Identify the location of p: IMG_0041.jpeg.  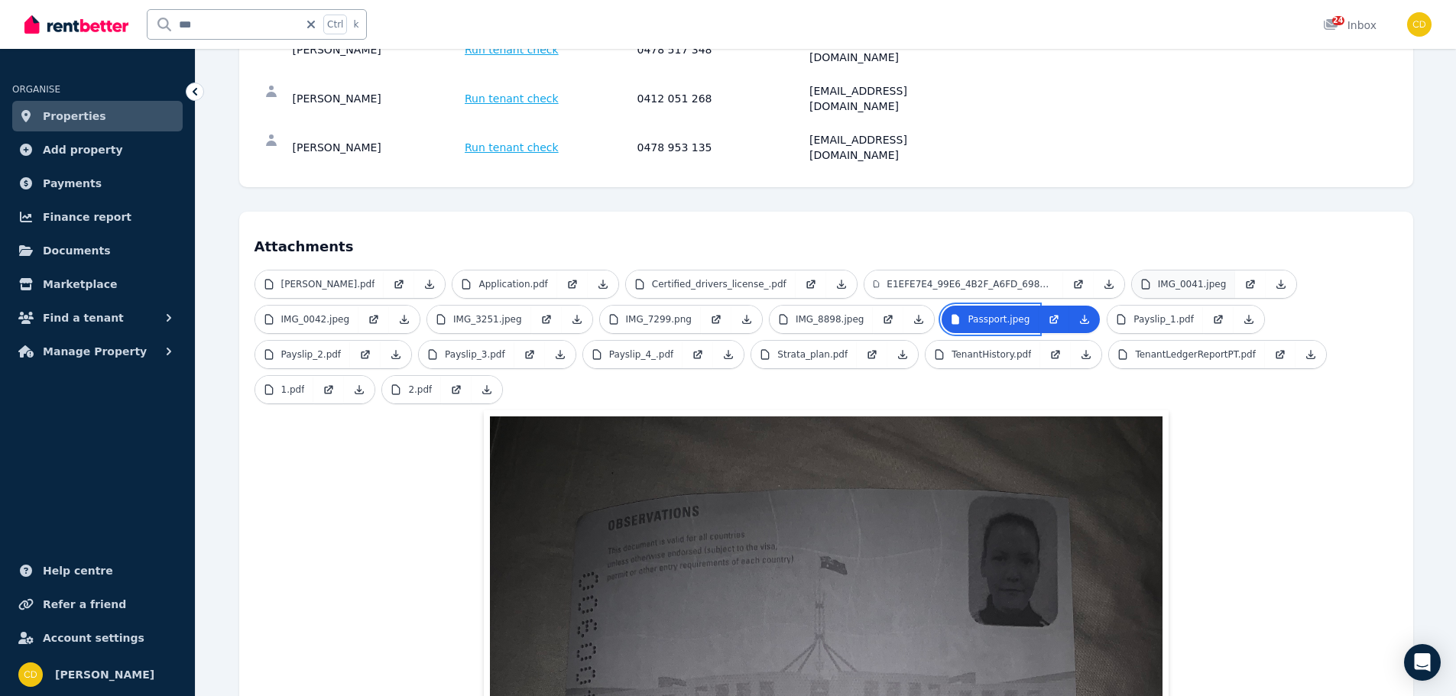
(1193, 284).